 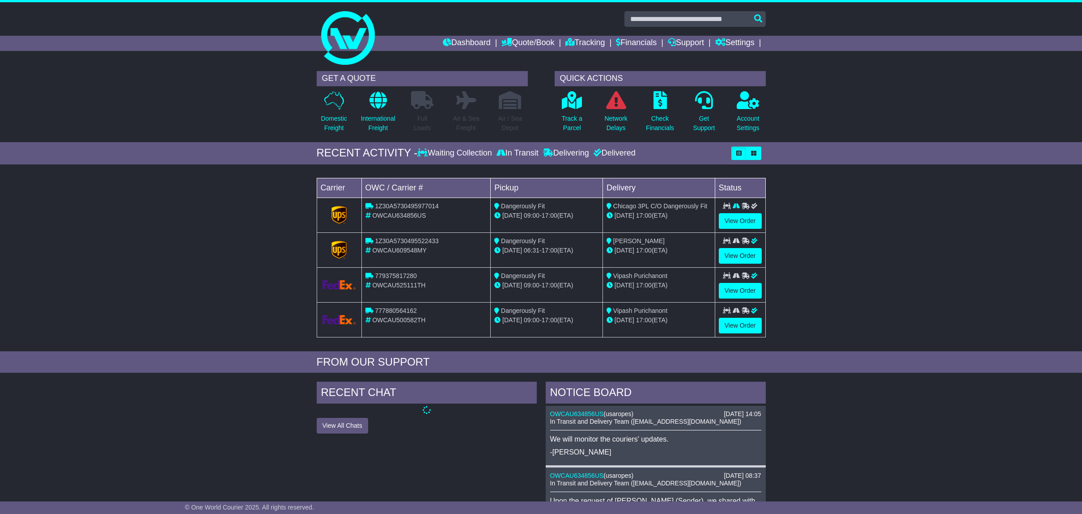 What do you see at coordinates (455, 153) in the screenshot?
I see `div: Waiting Collection` at bounding box center [455, 153].